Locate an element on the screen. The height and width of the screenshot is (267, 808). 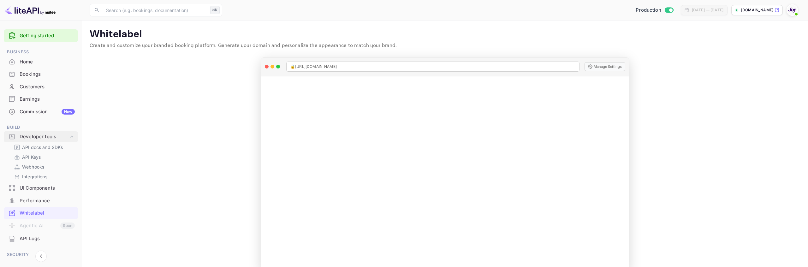
a: Bookings is located at coordinates (41, 74).